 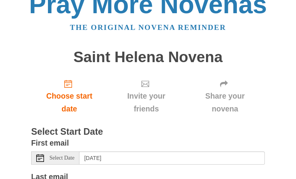 I want to click on span: Choose start date, so click(x=69, y=103).